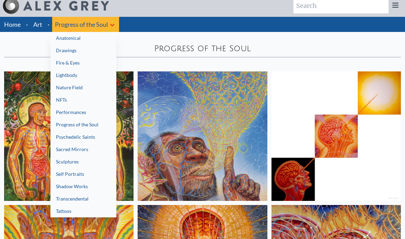 The height and width of the screenshot is (239, 405). Describe the element at coordinates (83, 137) in the screenshot. I see `a: Psychedelic Saints` at that location.